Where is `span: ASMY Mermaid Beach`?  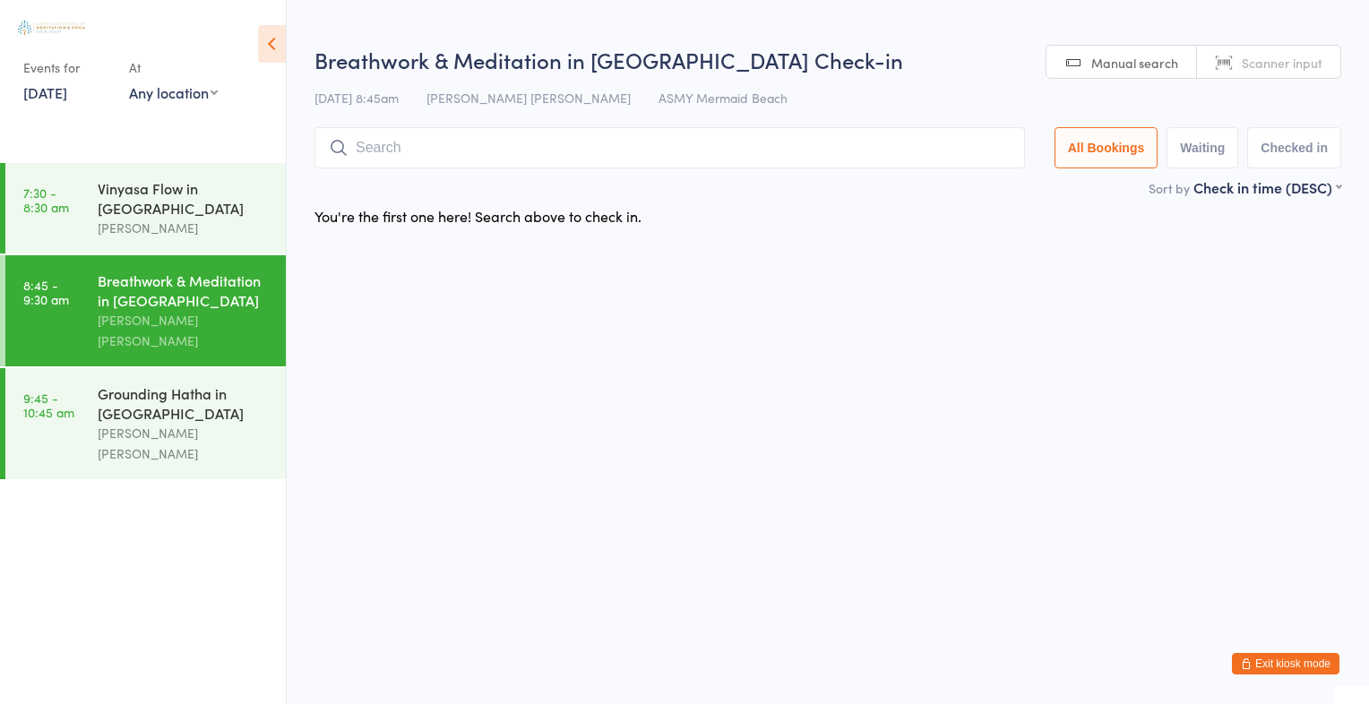
span: ASMY Mermaid Beach is located at coordinates (723, 98).